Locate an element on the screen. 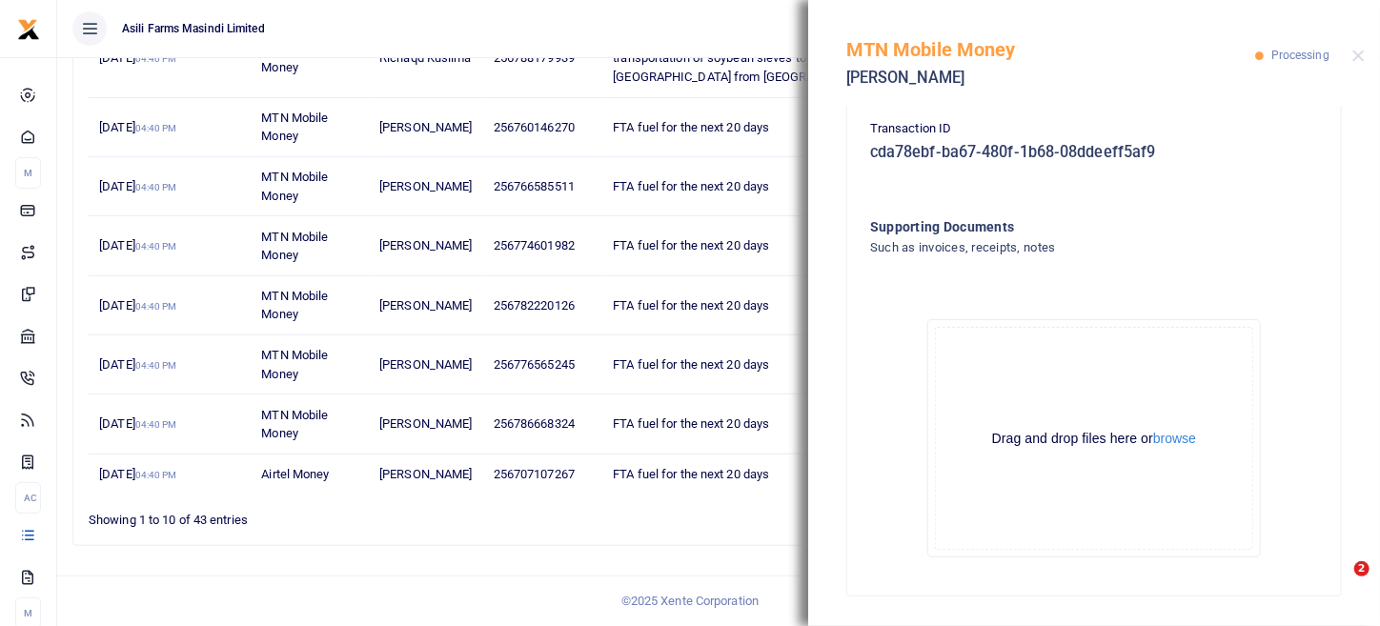 The width and height of the screenshot is (1380, 626). h5: MTN Mobile Money is located at coordinates (1051, 50).